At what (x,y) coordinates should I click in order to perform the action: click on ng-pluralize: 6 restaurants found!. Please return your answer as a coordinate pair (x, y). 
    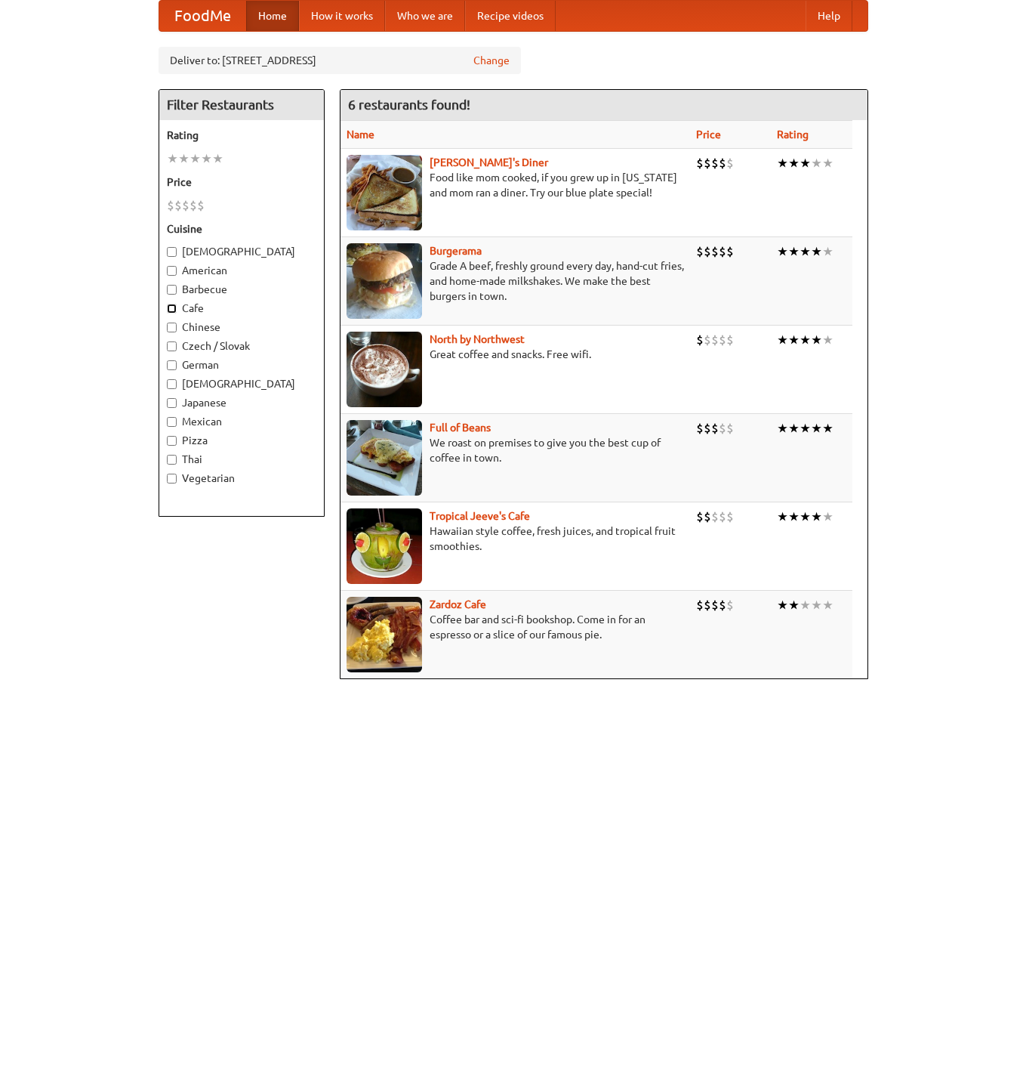
    Looking at the image, I should click on (409, 104).